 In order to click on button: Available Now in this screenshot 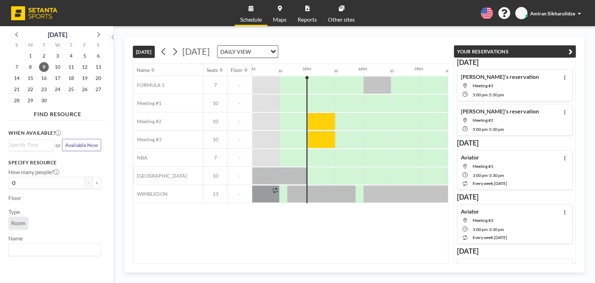, I will do `click(82, 145)`.